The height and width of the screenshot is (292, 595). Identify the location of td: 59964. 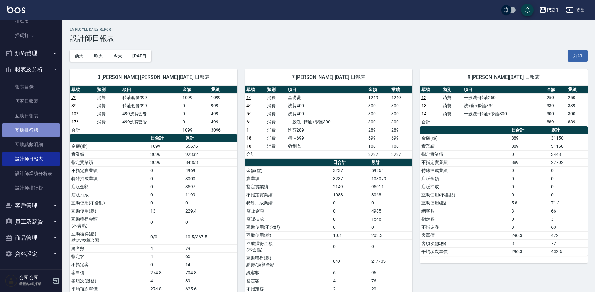
(391, 170).